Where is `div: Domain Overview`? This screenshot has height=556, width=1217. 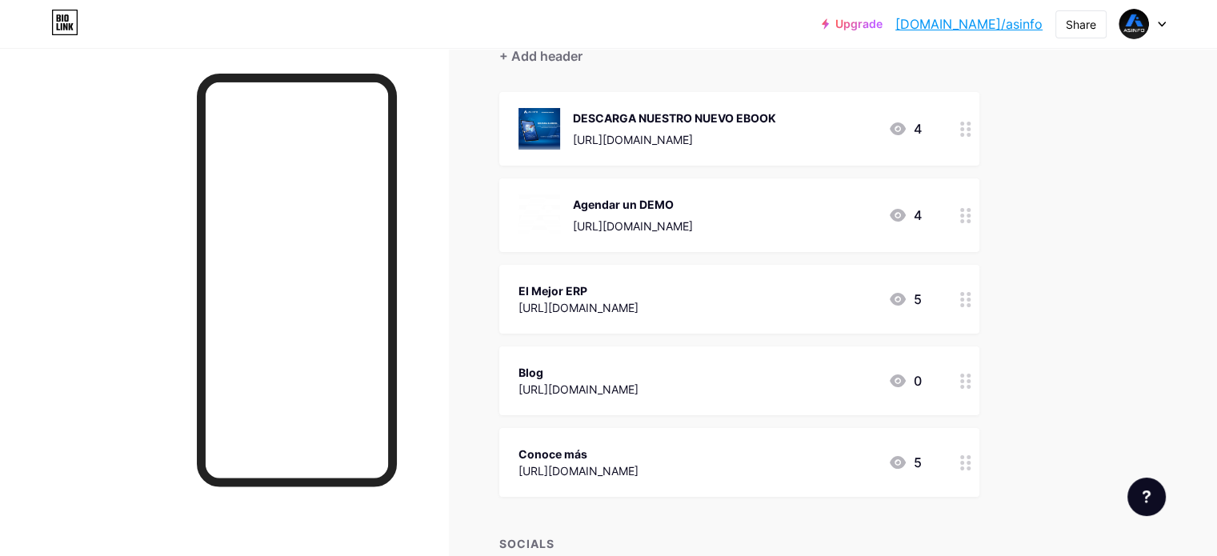 div: Domain Overview is located at coordinates (102, 99).